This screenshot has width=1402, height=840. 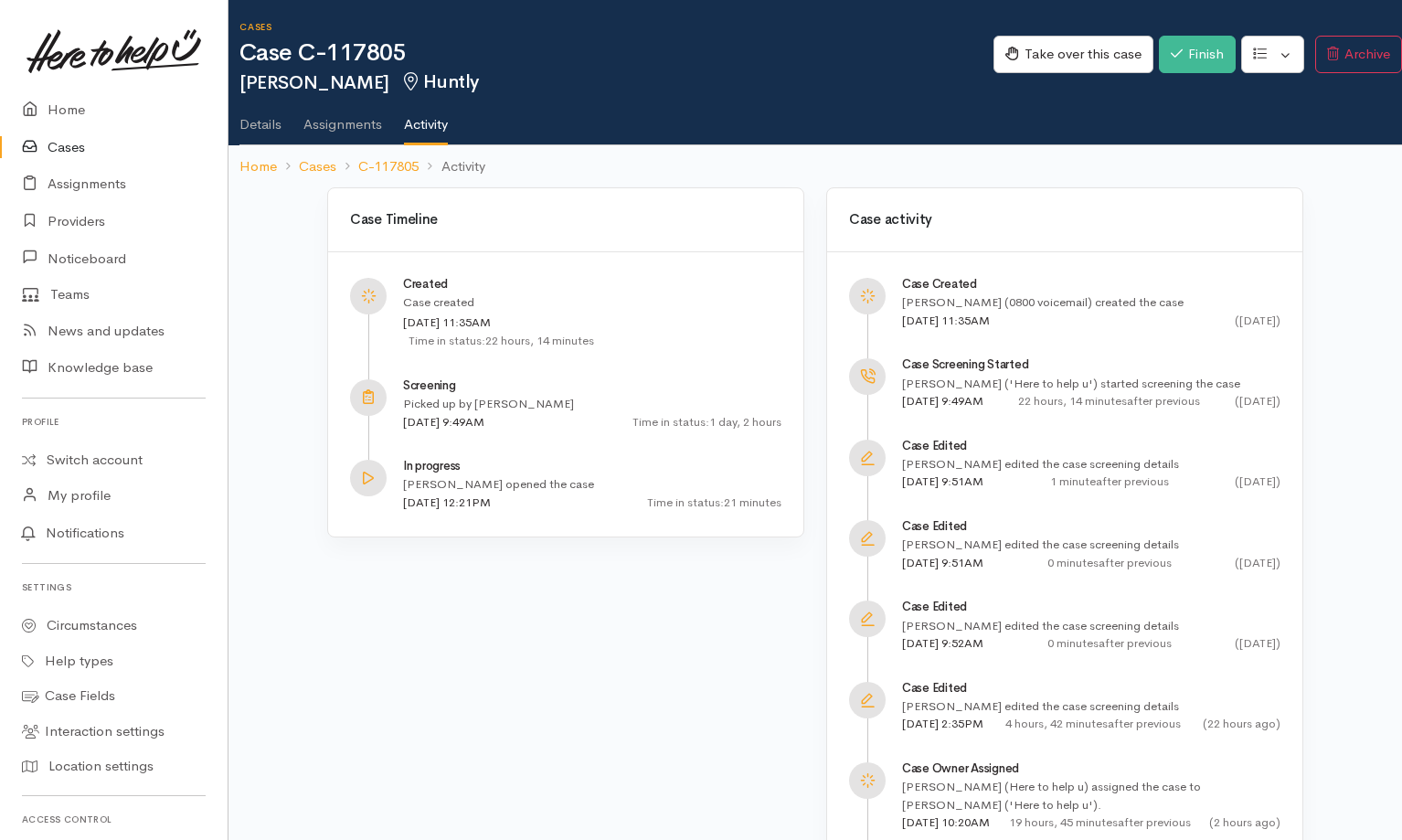 What do you see at coordinates (1245, 821) in the screenshot?
I see `time: 2 hours ago` at bounding box center [1245, 821].